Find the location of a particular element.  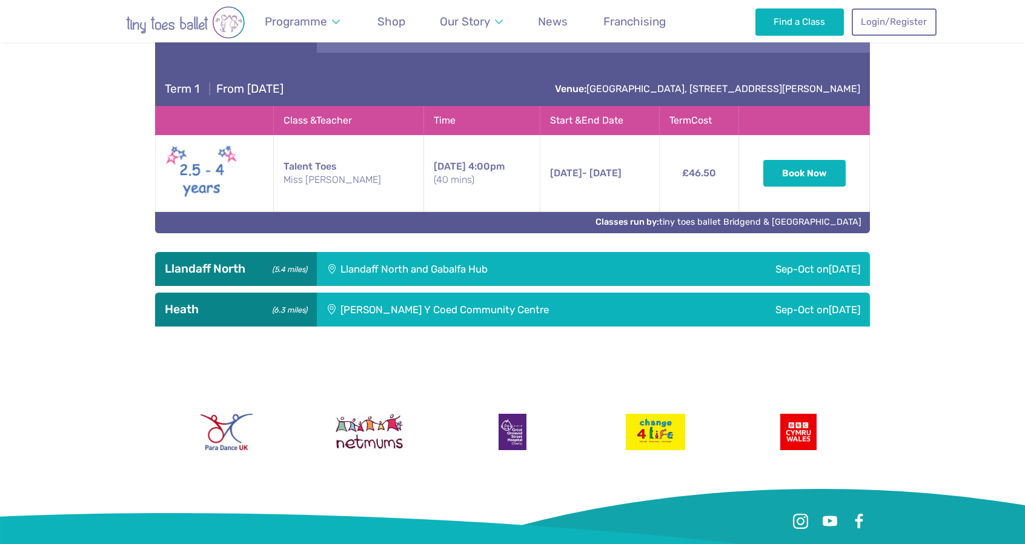

small: (6.3 miles) is located at coordinates (288, 308).